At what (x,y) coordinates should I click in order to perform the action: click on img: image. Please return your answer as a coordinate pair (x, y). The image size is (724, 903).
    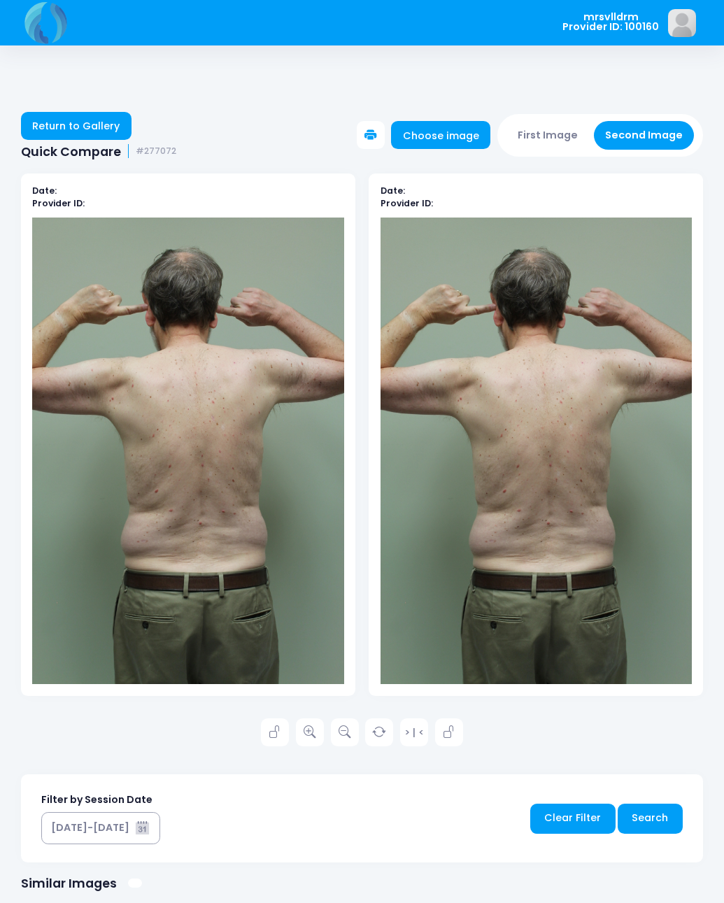
    Looking at the image, I should click on (682, 23).